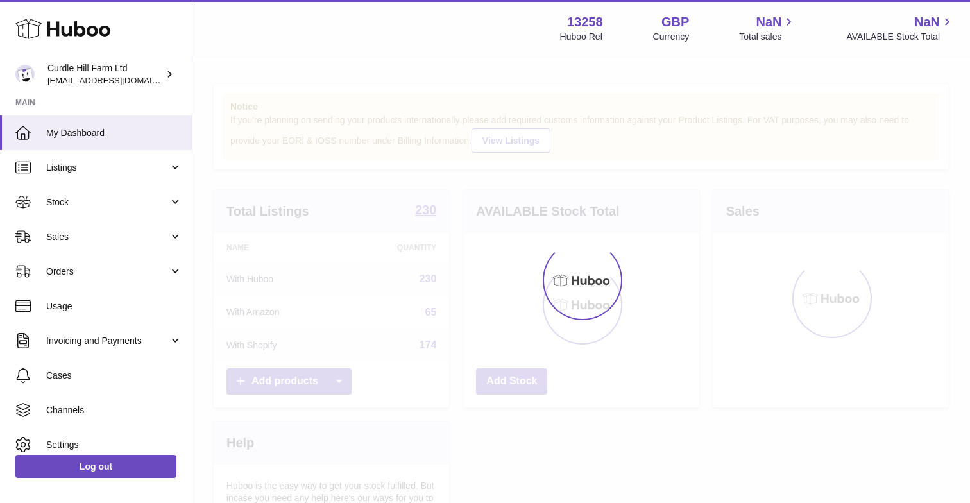 Image resolution: width=970 pixels, height=503 pixels. Describe the element at coordinates (107, 237) in the screenshot. I see `span: Sales` at that location.